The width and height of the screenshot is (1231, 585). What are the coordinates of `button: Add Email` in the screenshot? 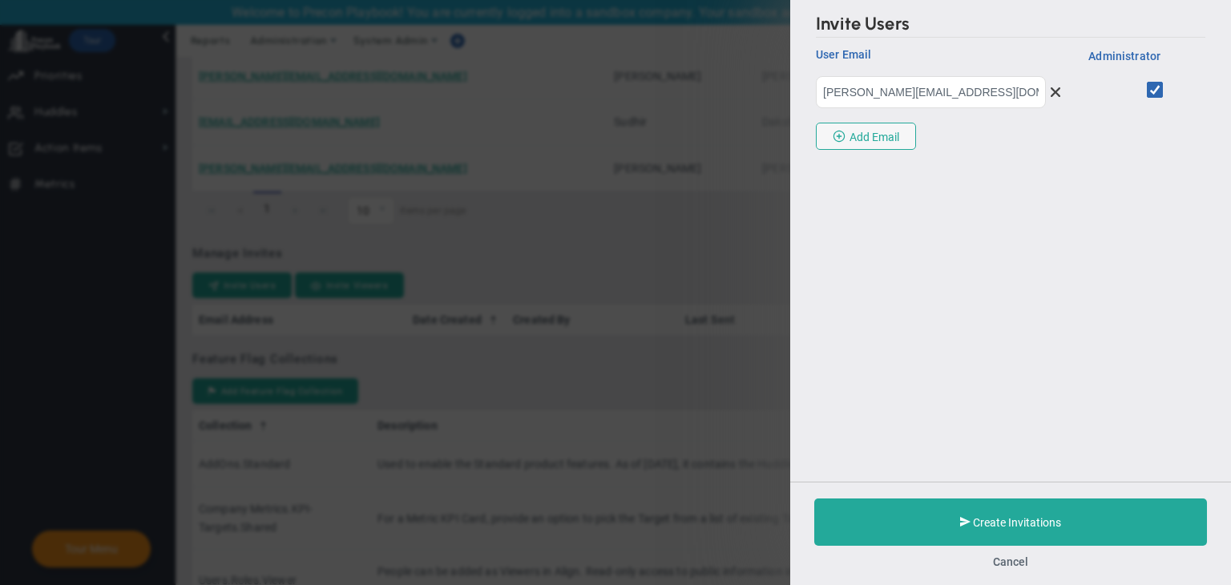 It's located at (866, 136).